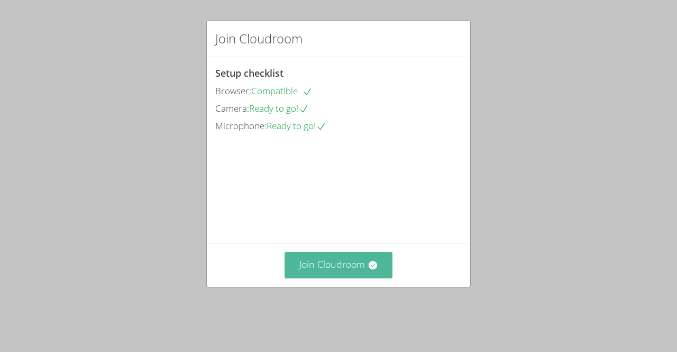 The height and width of the screenshot is (352, 677). What do you see at coordinates (282, 90) in the screenshot?
I see `span: Compatible` at bounding box center [282, 90].